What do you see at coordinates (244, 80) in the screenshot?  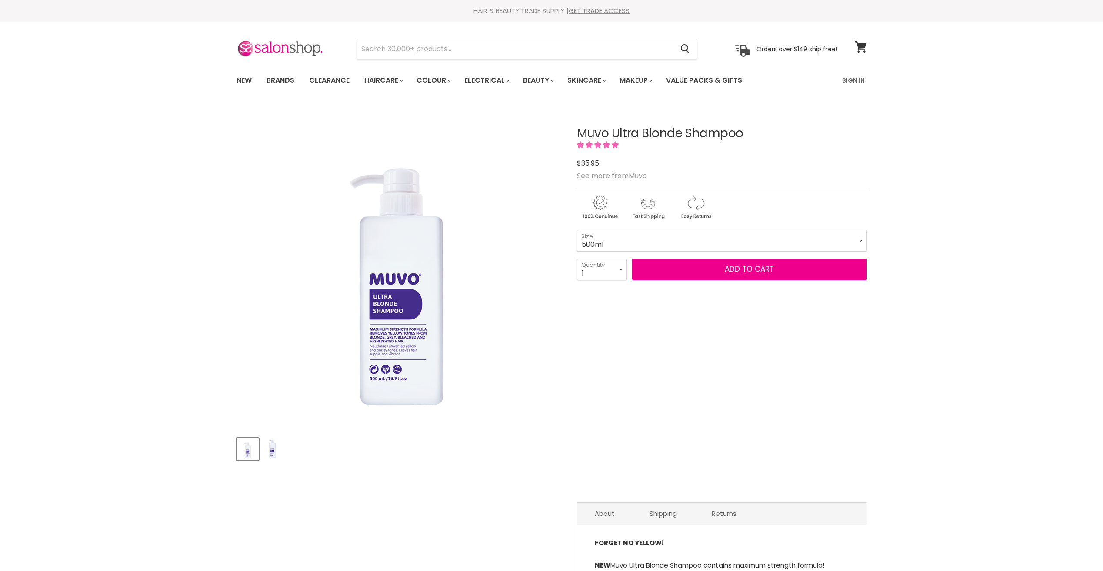 I see `a: New` at bounding box center [244, 80].